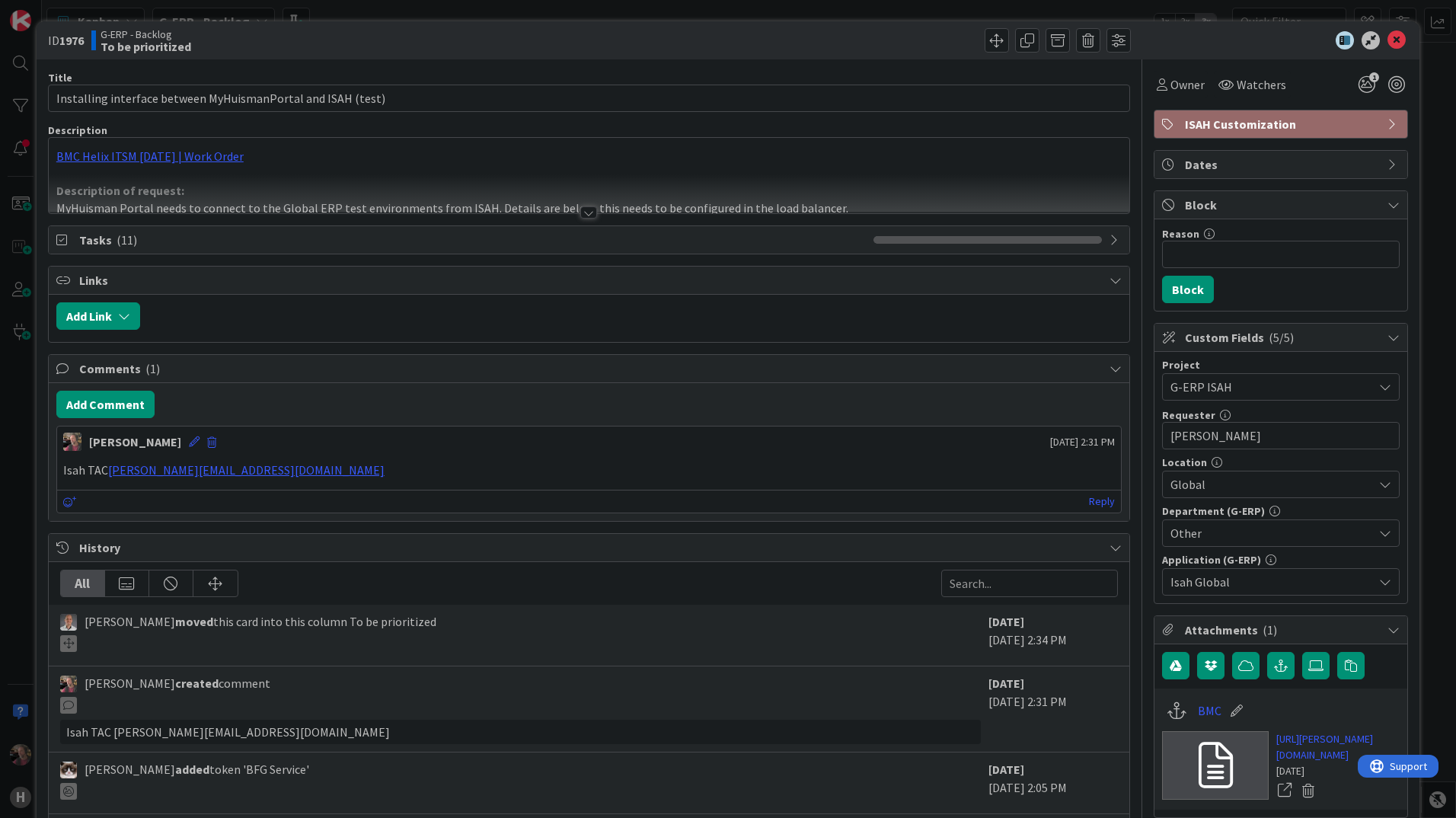 The width and height of the screenshot is (1456, 818). Describe the element at coordinates (1187, 85) in the screenshot. I see `span: Owner` at that location.